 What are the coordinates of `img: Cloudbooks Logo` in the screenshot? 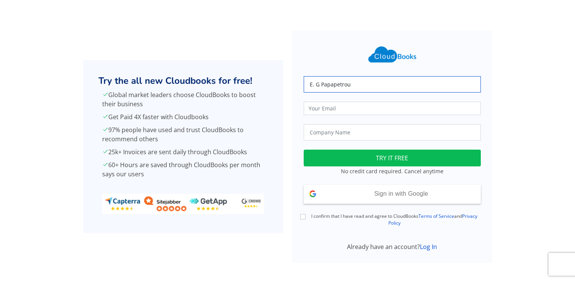 It's located at (392, 54).